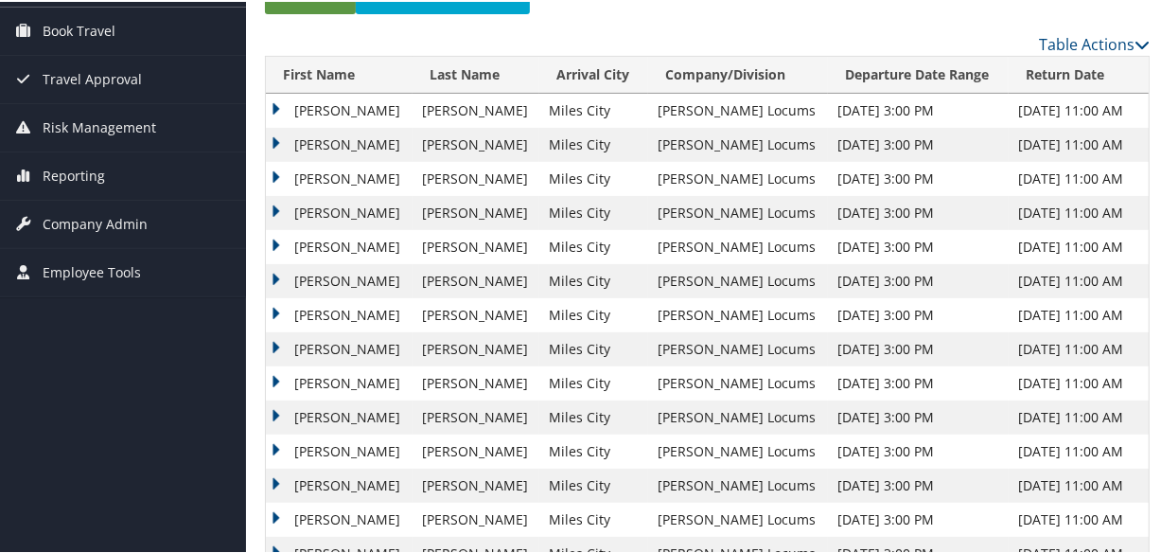 The width and height of the screenshot is (1161, 553). What do you see at coordinates (92, 78) in the screenshot?
I see `span: Travel Approval` at bounding box center [92, 78].